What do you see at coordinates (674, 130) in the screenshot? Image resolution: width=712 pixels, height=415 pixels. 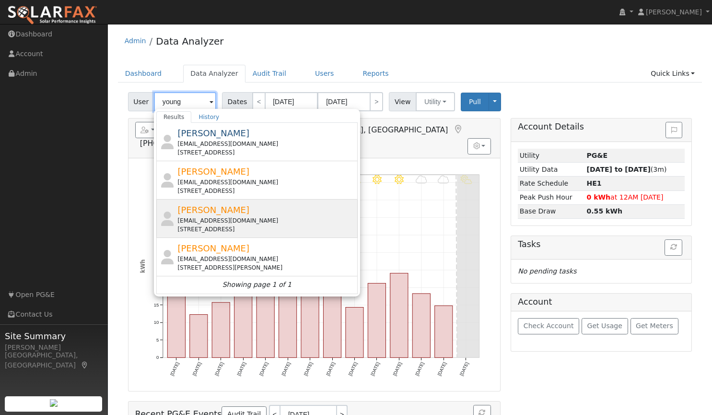 I see `button: Issue History` at bounding box center [674, 130].